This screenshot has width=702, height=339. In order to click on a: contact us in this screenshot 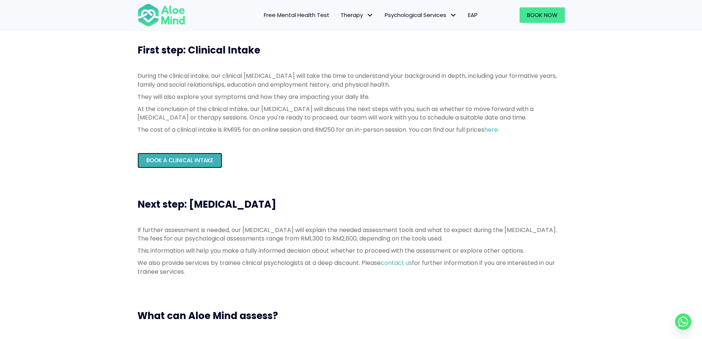, I will do `click(396, 262)`.